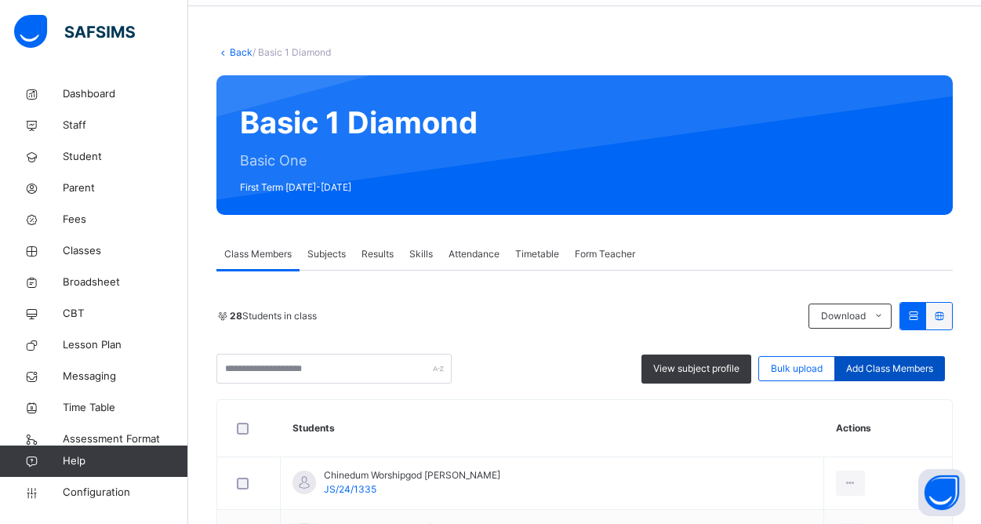 The image size is (981, 524). Describe the element at coordinates (125, 439) in the screenshot. I see `span: Assessment Format` at that location.